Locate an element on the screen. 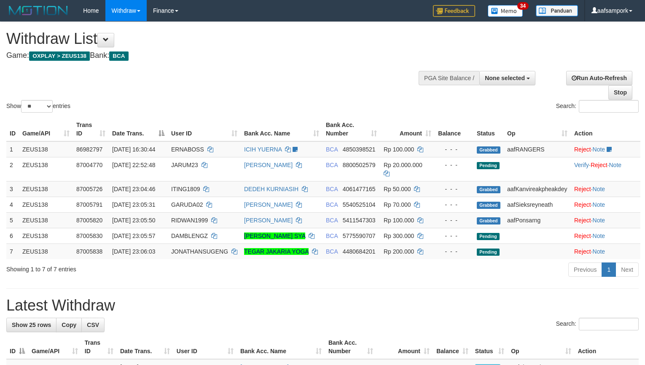  th: Date Trans.: activate to sort column ascending is located at coordinates (145, 347).